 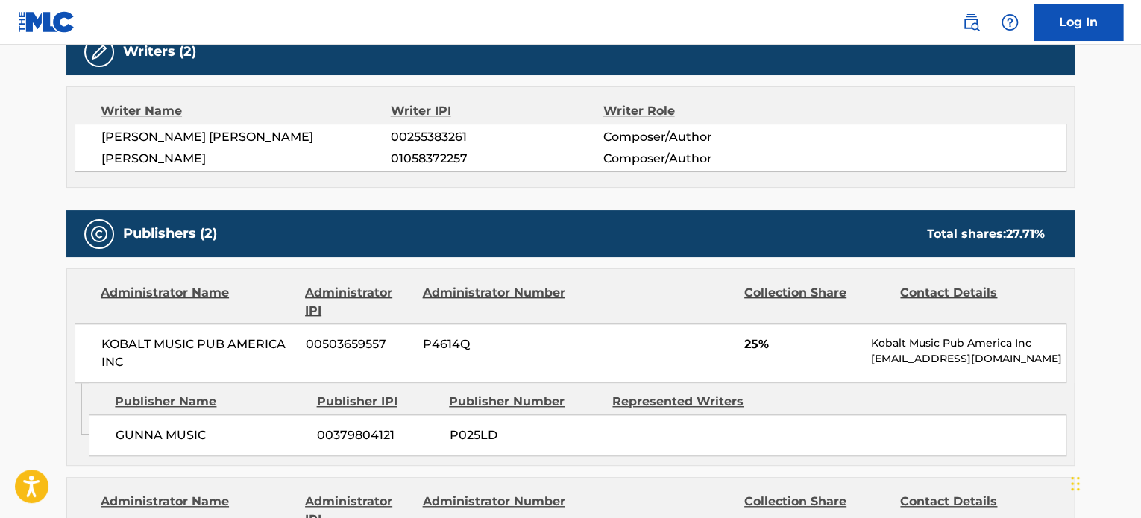 I want to click on img: search, so click(x=971, y=22).